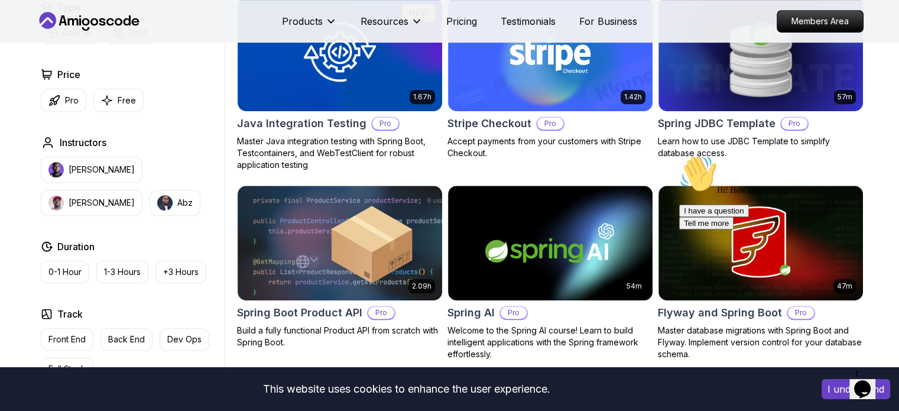 The height and width of the screenshot is (411, 899). Describe the element at coordinates (83, 143) in the screenshot. I see `h2: Instructors` at that location.